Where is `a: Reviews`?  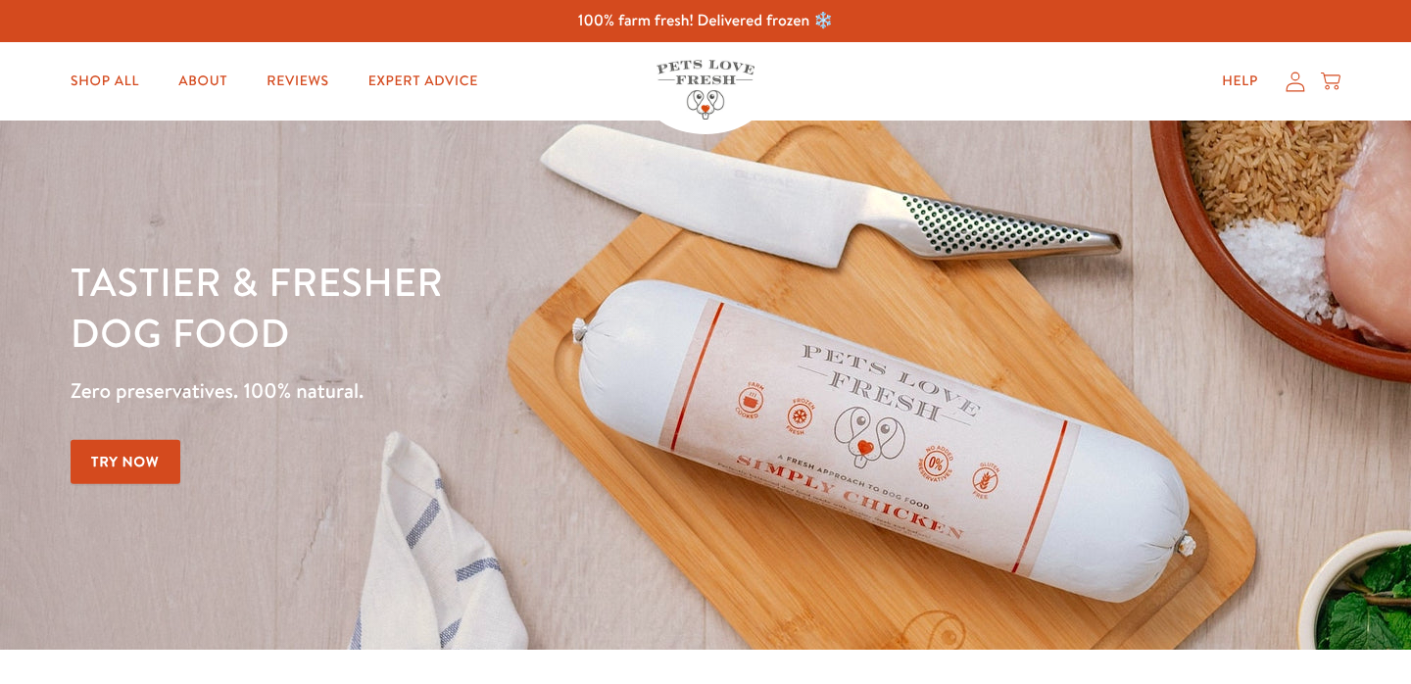
a: Reviews is located at coordinates (297, 81).